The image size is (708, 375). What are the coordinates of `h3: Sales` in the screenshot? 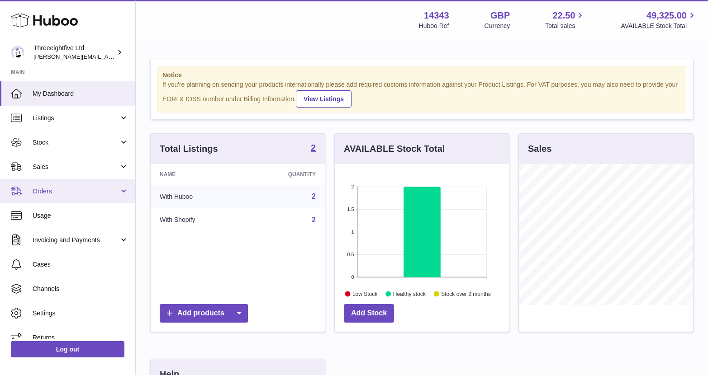 It's located at (539, 149).